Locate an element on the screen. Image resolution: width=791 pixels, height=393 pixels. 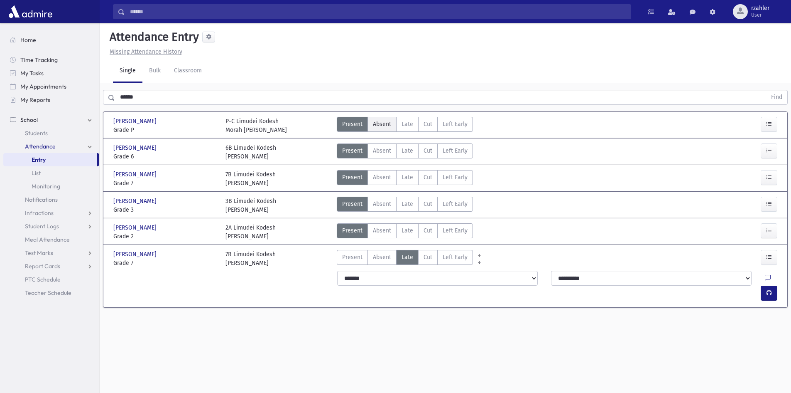
span: Teacher Schedule is located at coordinates (48, 292).